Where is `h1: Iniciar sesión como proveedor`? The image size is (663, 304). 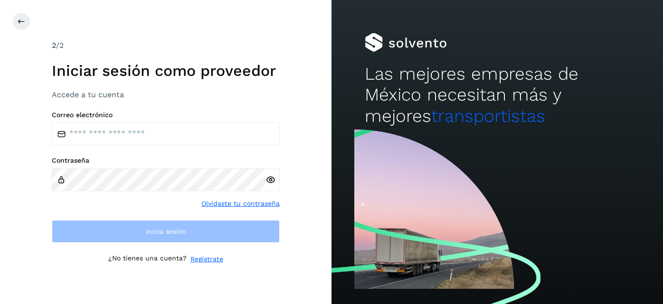
h1: Iniciar sesión como proveedor is located at coordinates (166, 71).